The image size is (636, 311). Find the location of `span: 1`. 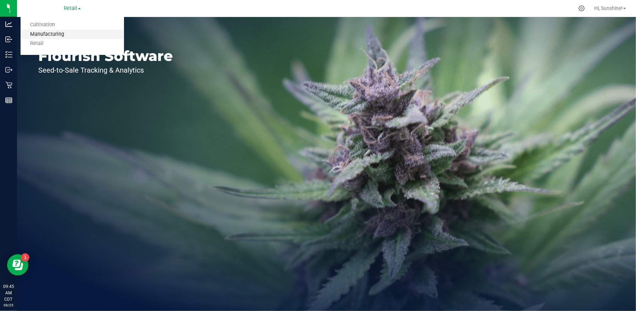

span: 1 is located at coordinates (4, 4).